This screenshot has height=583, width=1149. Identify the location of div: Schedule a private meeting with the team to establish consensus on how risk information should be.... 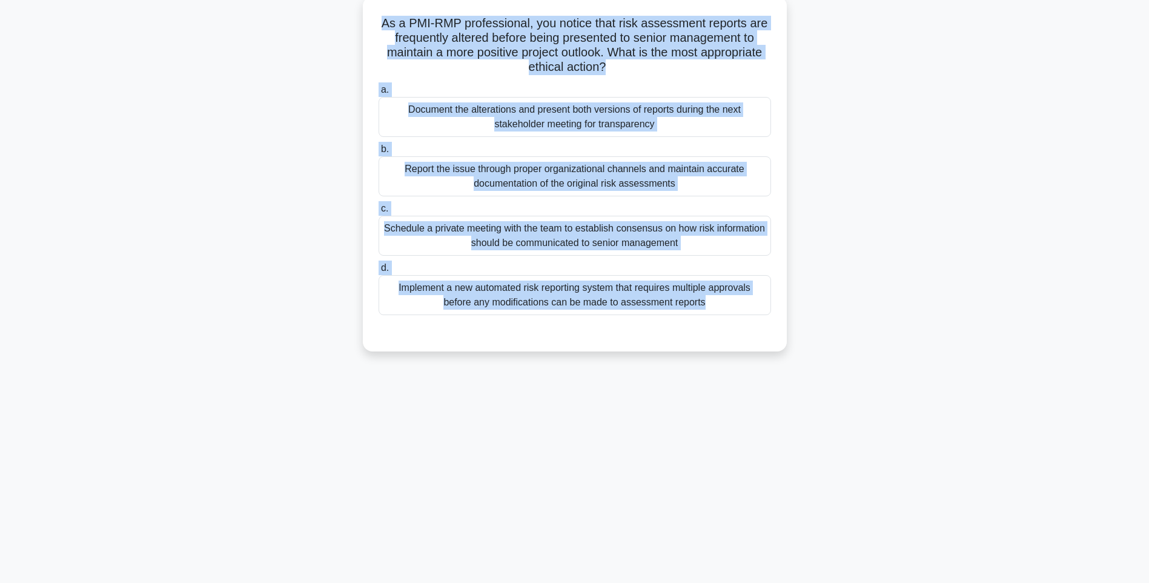
(575, 236).